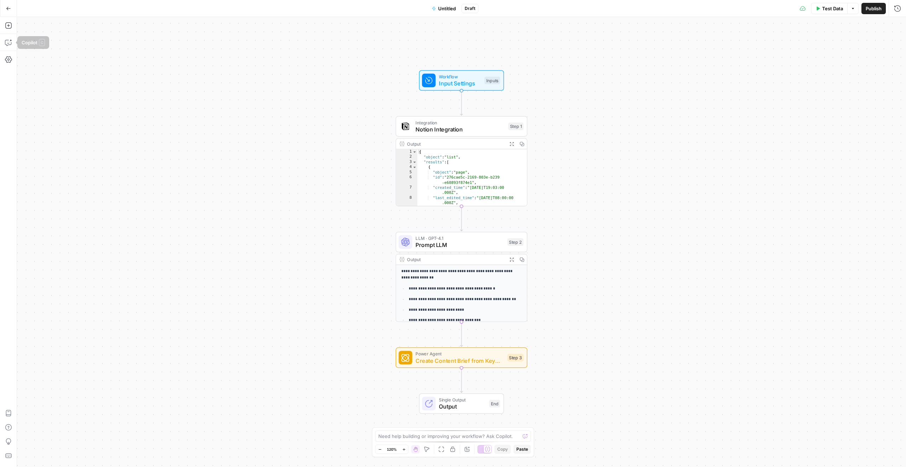 The height and width of the screenshot is (467, 906). What do you see at coordinates (460, 238) in the screenshot?
I see `span: LLM · GPT-4.1` at bounding box center [460, 238].